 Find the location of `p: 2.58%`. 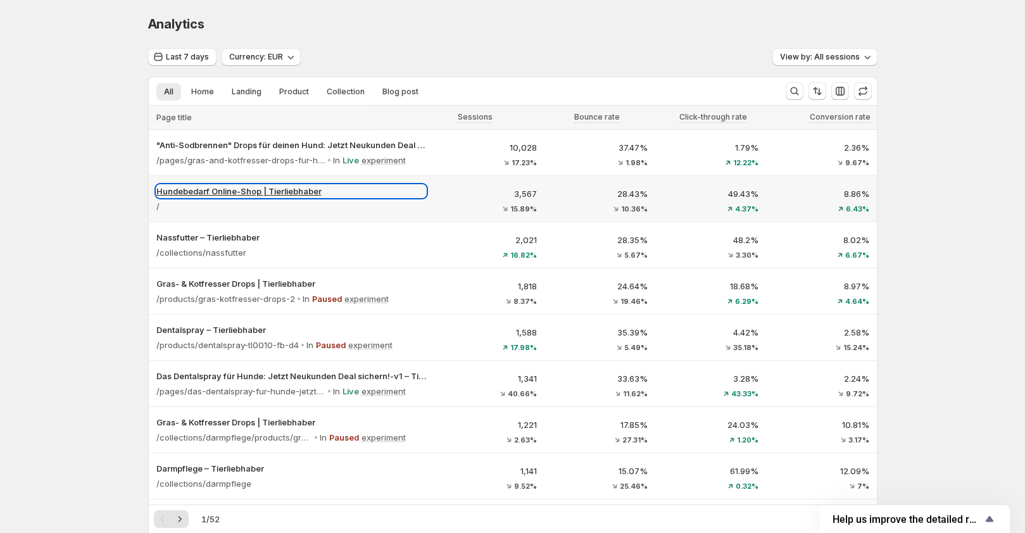

p: 2.58% is located at coordinates (822, 333).